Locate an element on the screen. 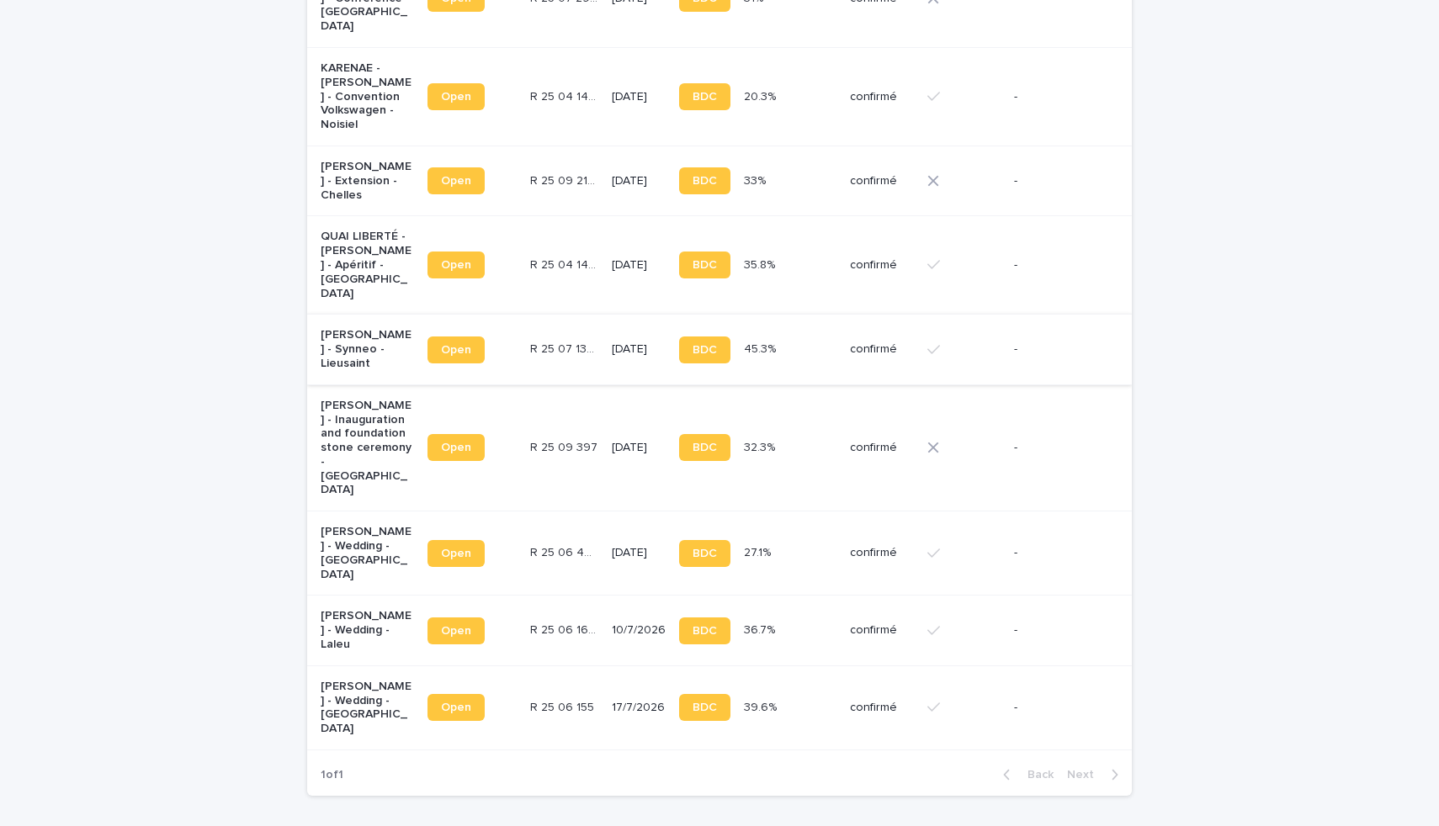 The width and height of the screenshot is (1439, 826). span: Next is located at coordinates (1085, 775).